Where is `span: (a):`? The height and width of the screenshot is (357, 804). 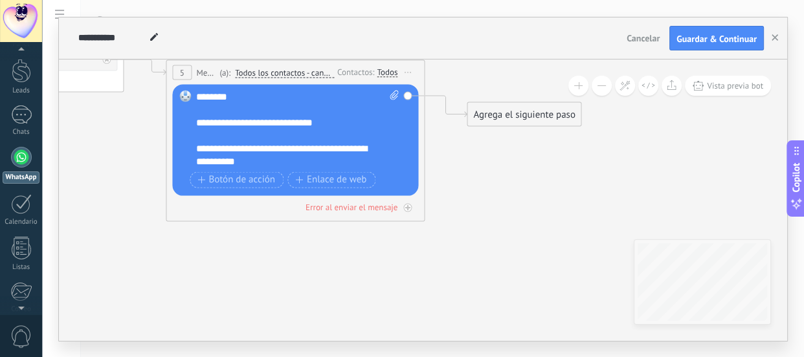 span: (a): is located at coordinates (225, 72).